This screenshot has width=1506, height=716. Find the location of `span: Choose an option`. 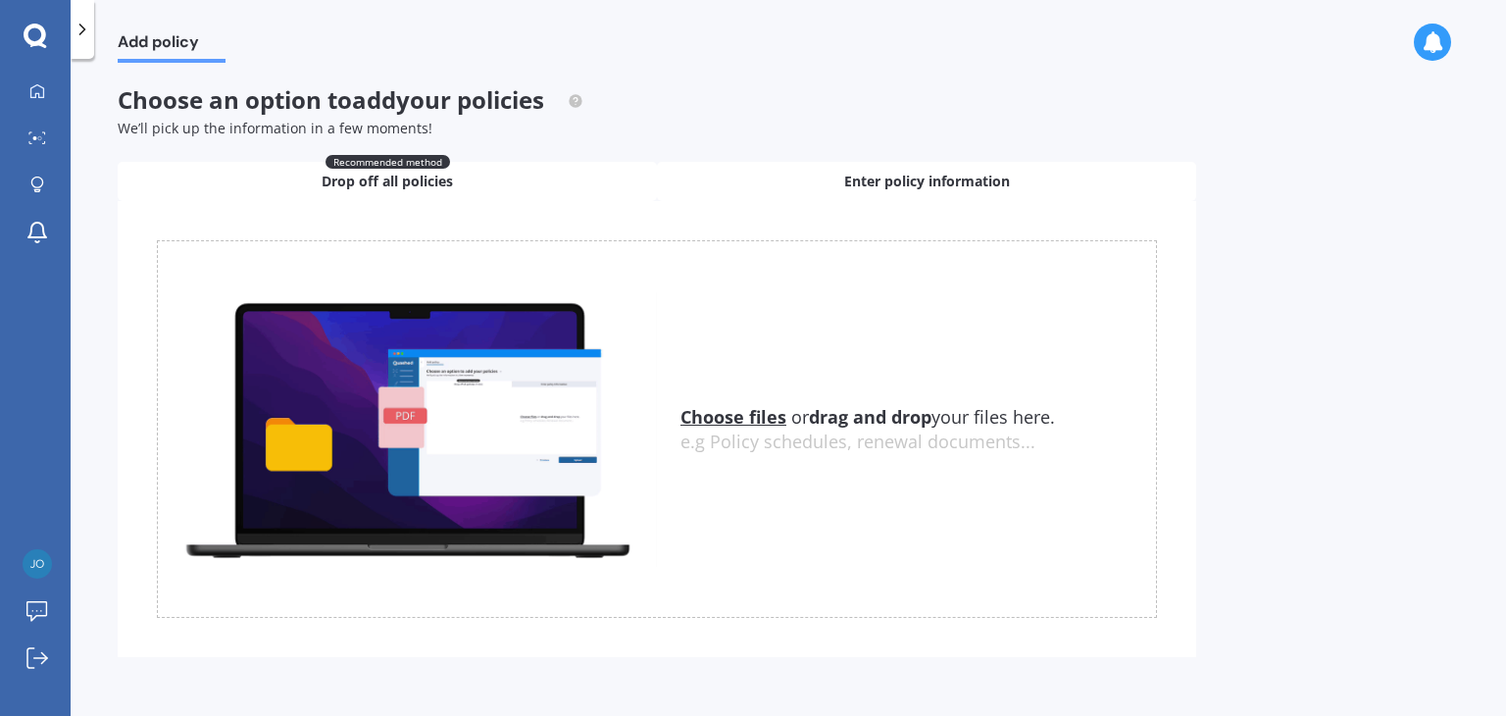

span: Choose an option is located at coordinates (350, 99).